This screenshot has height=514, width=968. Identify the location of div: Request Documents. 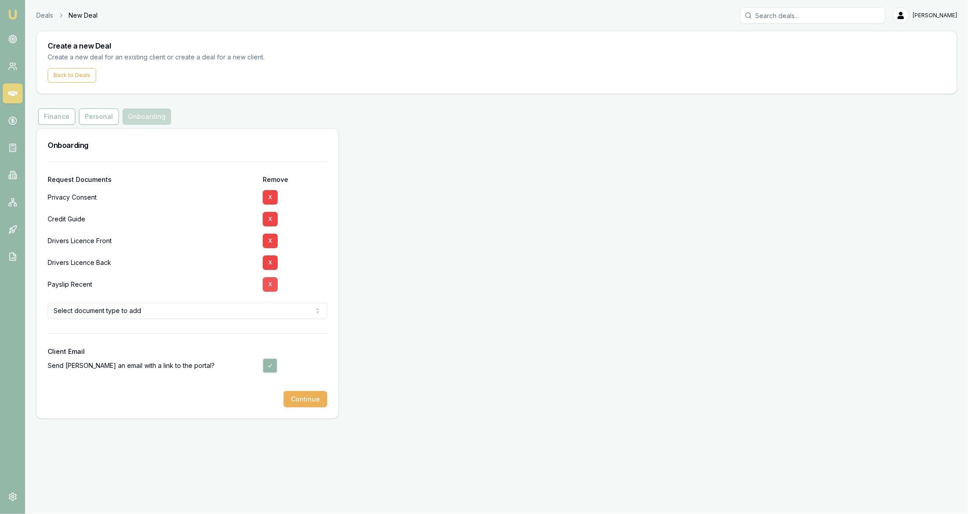
(152, 180).